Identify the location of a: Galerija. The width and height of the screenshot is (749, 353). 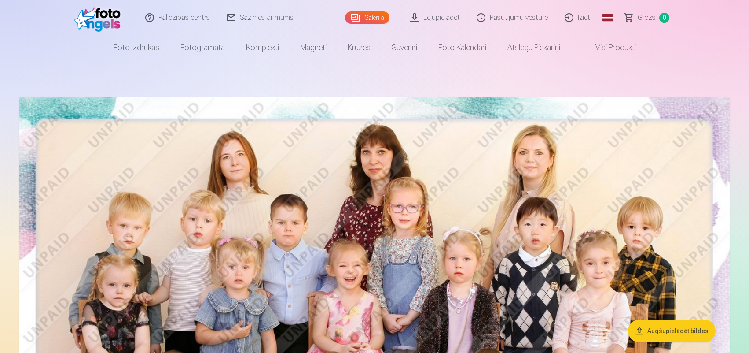
(367, 18).